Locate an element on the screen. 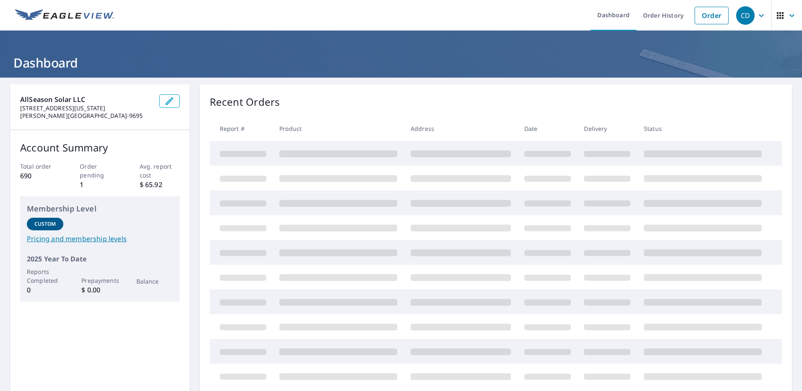 The width and height of the screenshot is (802, 391). p: Prepayments is located at coordinates (99, 280).